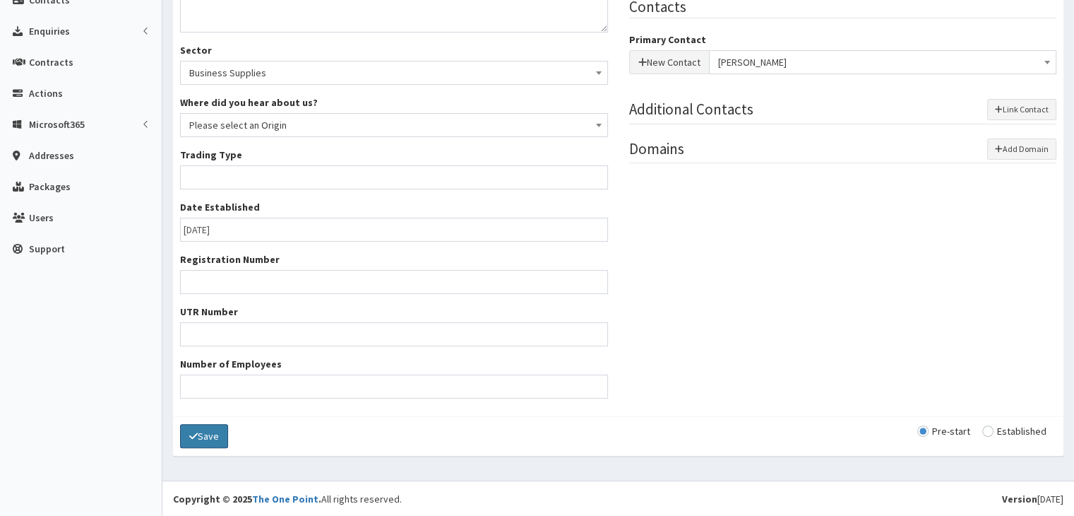 The image size is (1074, 516). What do you see at coordinates (211, 155) in the screenshot?
I see `label: Trading Type` at bounding box center [211, 155].